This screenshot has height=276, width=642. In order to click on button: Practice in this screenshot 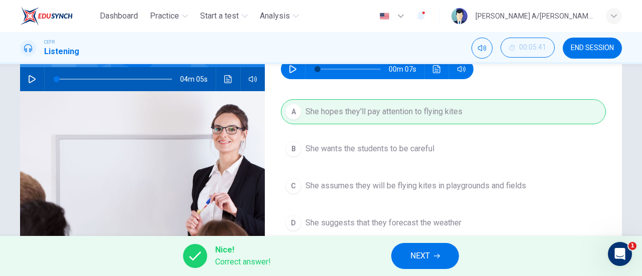, I will do `click(169, 16)`.